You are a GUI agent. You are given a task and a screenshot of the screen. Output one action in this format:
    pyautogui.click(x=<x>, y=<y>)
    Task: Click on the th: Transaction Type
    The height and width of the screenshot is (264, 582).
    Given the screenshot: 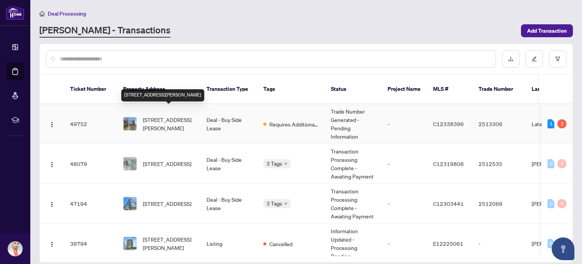 What is the action you would take?
    pyautogui.click(x=229, y=89)
    